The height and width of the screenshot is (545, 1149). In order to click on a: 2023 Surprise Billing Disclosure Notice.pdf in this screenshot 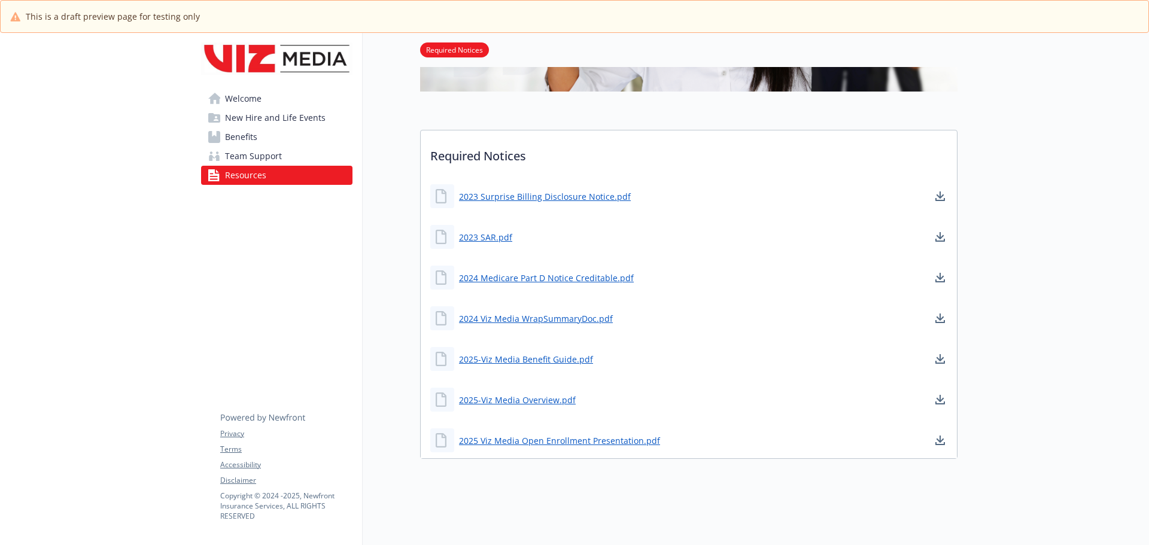, I will do `click(545, 196)`.